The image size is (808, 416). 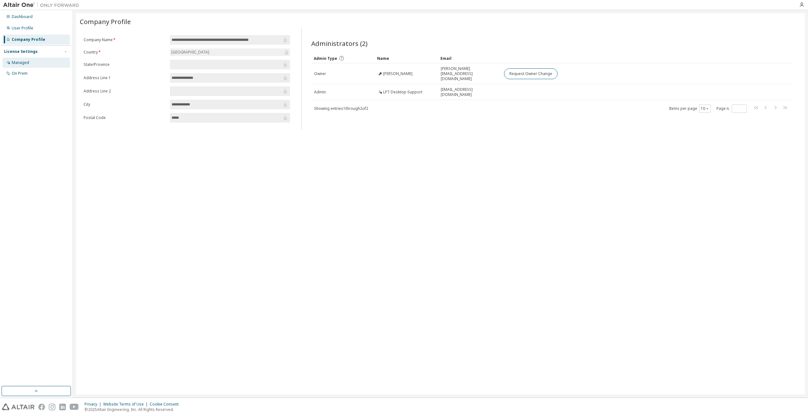 What do you see at coordinates (406, 58) in the screenshot?
I see `div: Name` at bounding box center [406, 58].